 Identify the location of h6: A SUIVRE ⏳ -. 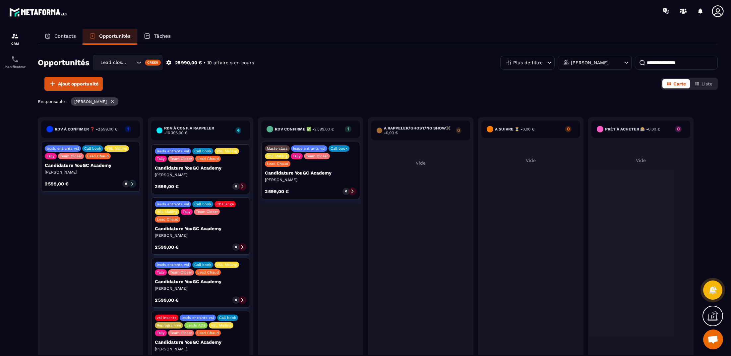
(514, 129).